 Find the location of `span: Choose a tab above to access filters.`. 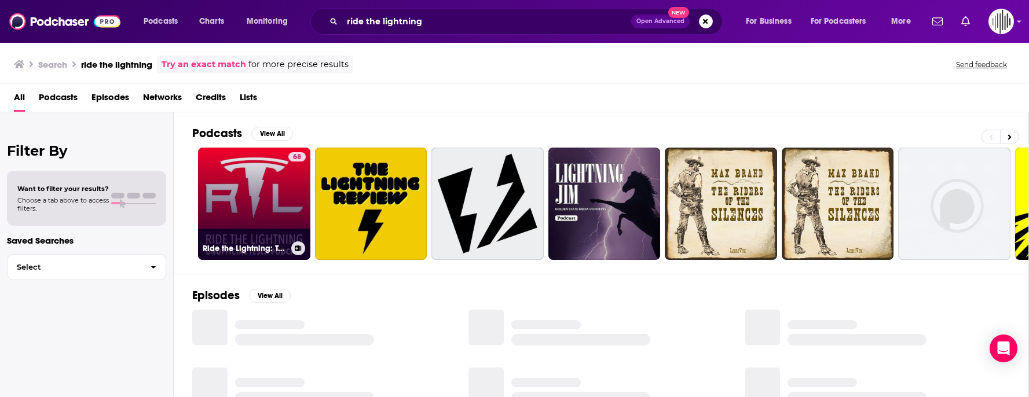

span: Choose a tab above to access filters. is located at coordinates (63, 204).